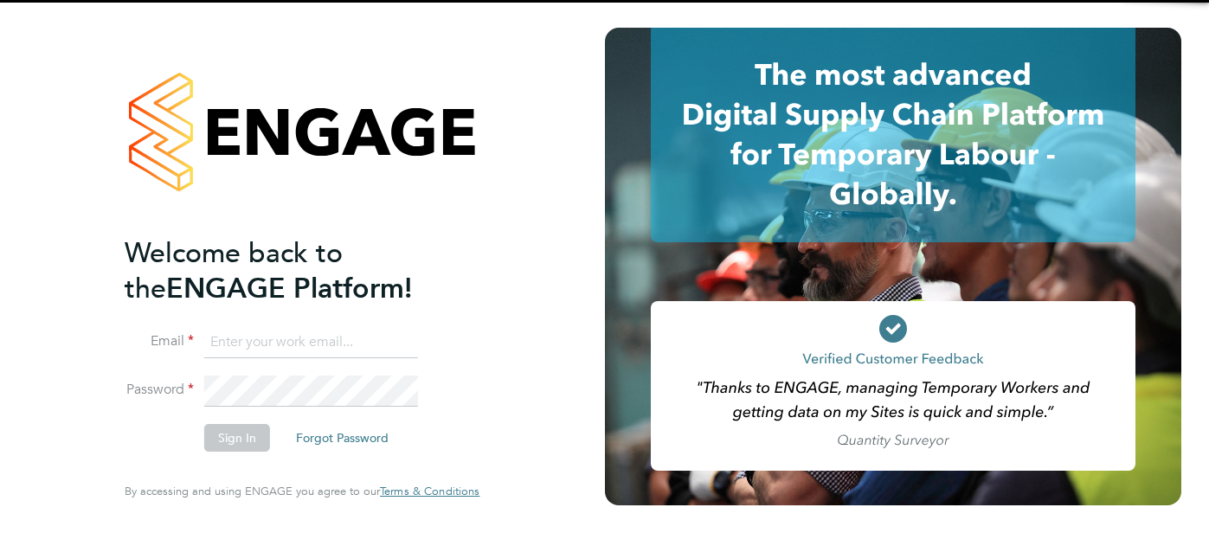 The height and width of the screenshot is (533, 1209). Describe the element at coordinates (159, 390) in the screenshot. I see `label: Password` at that location.